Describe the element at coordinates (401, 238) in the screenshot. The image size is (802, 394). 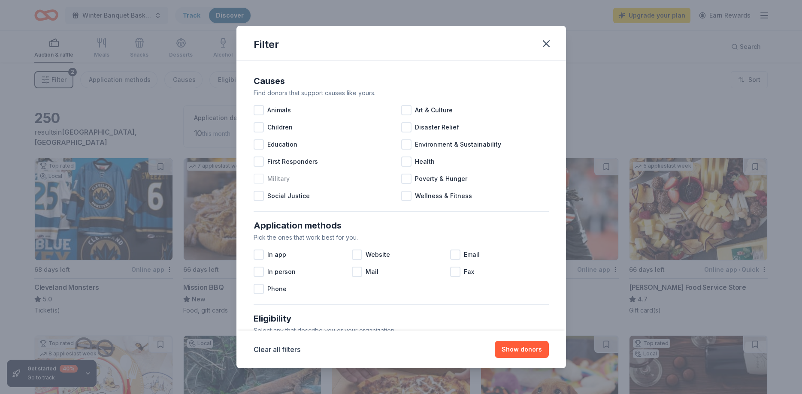
I see `div: Pick the ones that work best for you.` at that location.